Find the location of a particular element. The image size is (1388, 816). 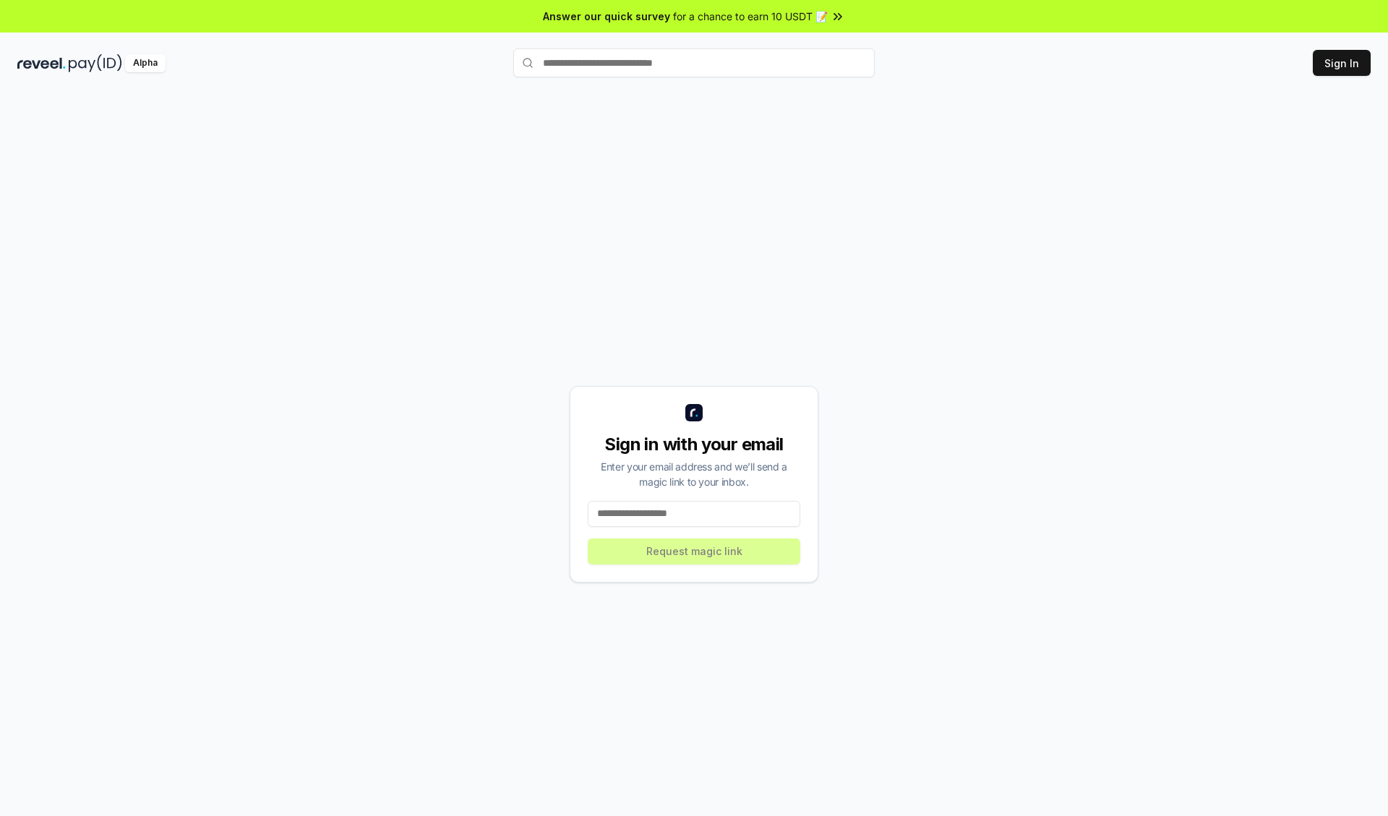

div: Enter your email address and we’ll send a magic link to your inbox. is located at coordinates (694, 474).